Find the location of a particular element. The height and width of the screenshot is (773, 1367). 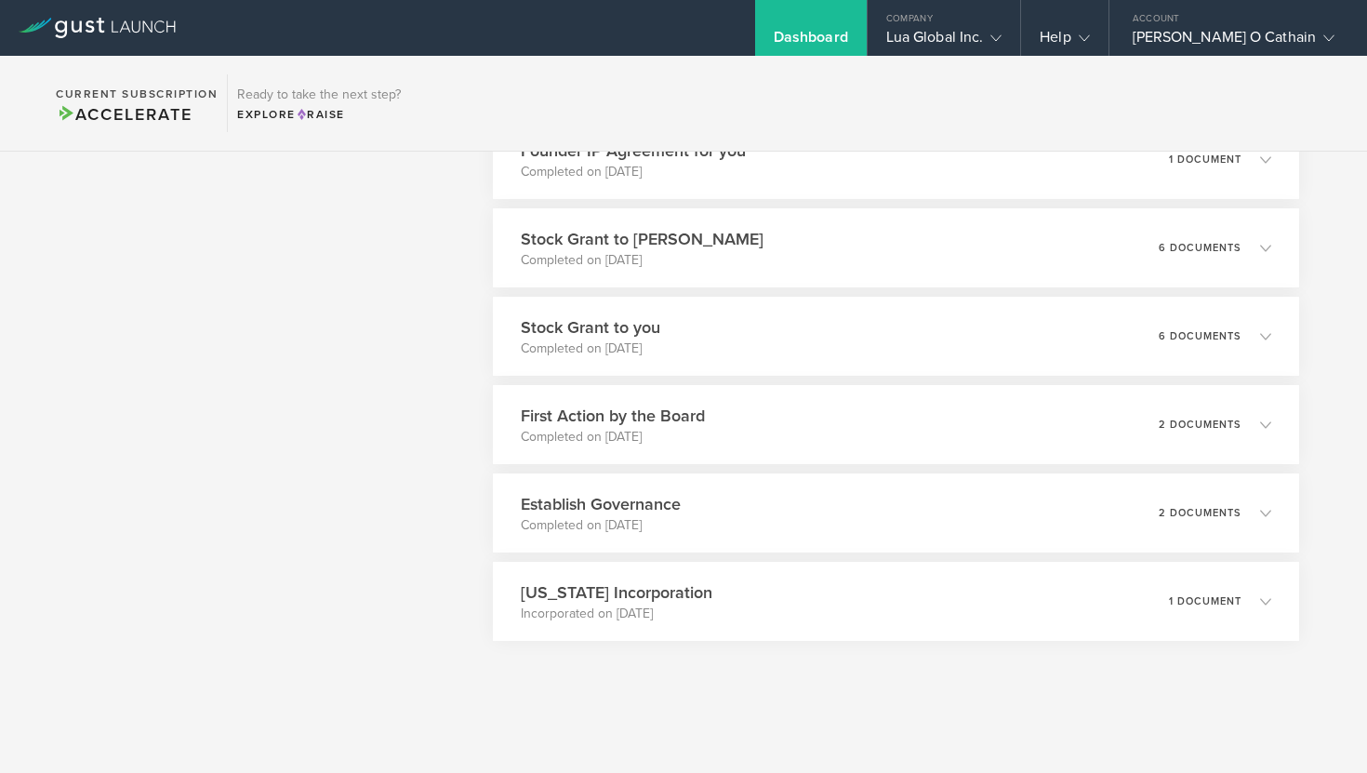

h3: Ready to take the next step? is located at coordinates (319, 95).